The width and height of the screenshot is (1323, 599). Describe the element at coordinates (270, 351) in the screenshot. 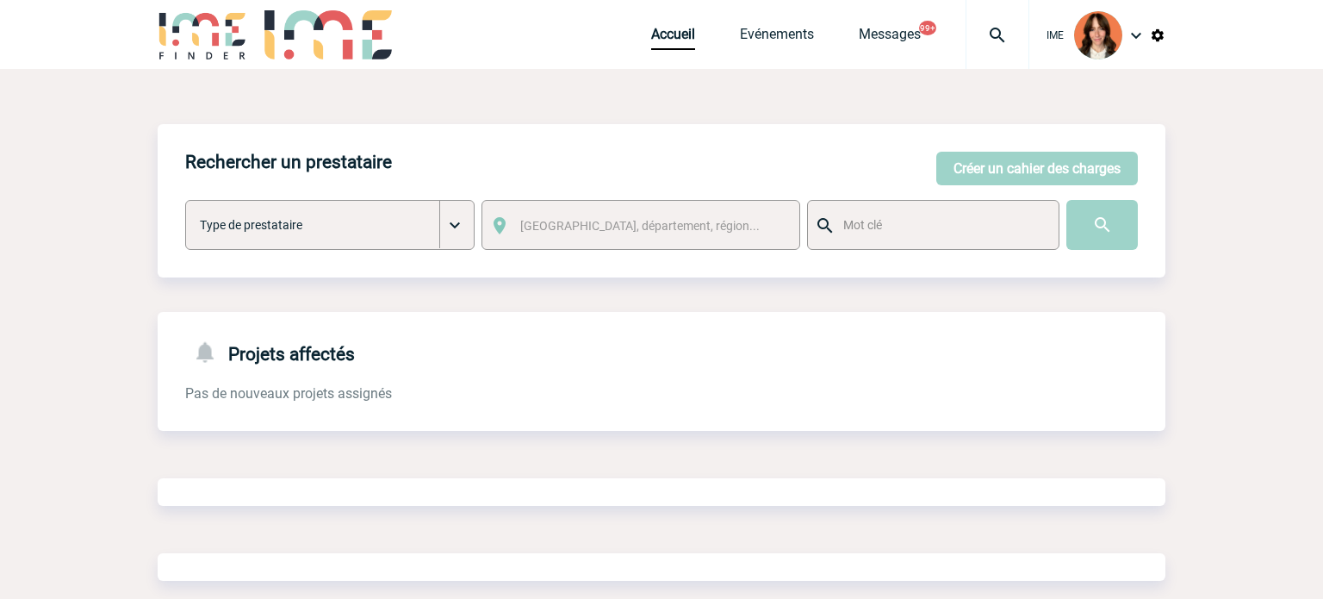

I see `h4: Projets affectés` at that location.